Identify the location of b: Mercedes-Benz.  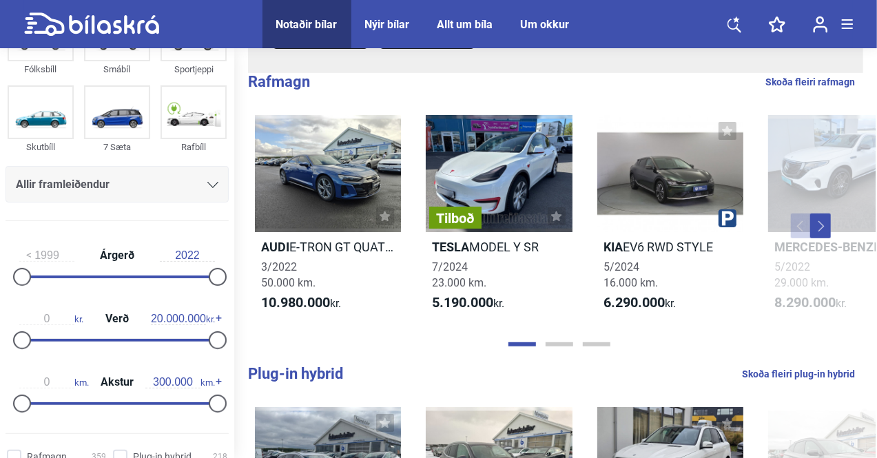
(824, 247).